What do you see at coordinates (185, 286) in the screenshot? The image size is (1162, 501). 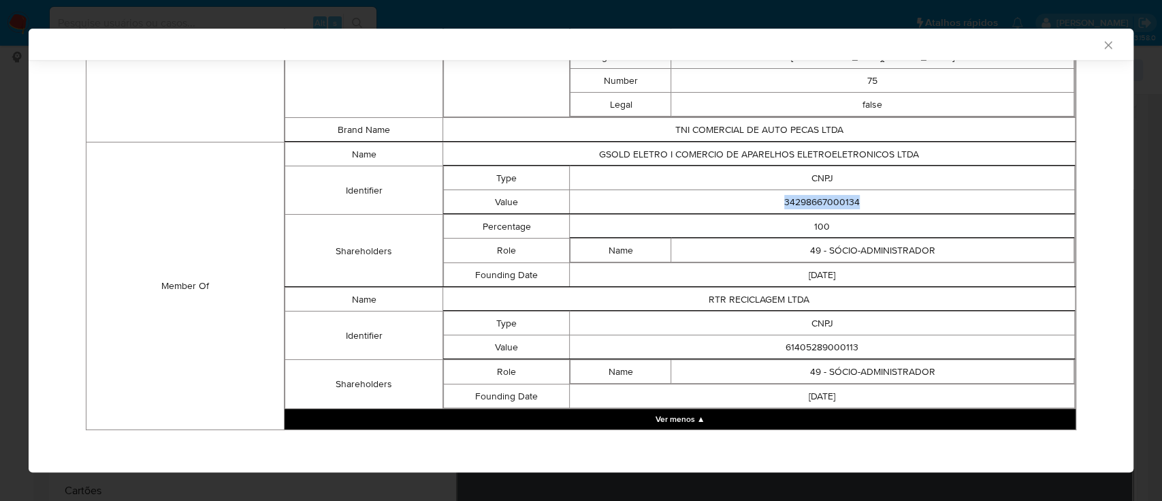 I see `td: Member Of` at bounding box center [185, 286].